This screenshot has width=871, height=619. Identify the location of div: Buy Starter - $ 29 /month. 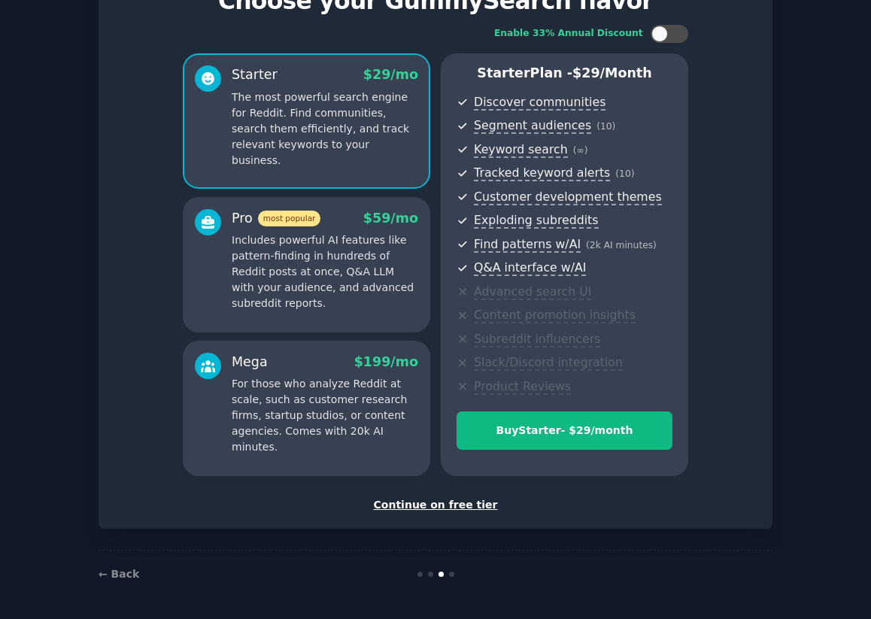
(564, 430).